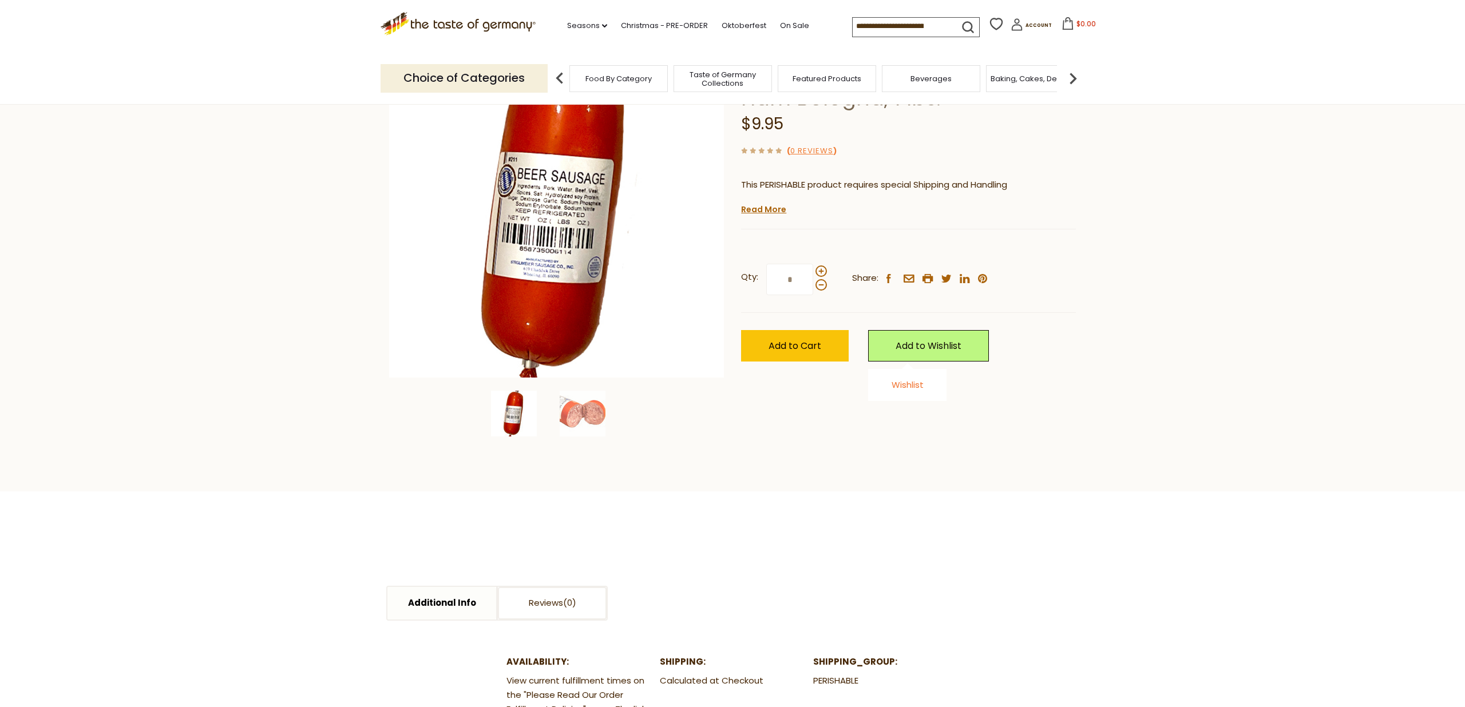  What do you see at coordinates (908, 385) in the screenshot?
I see `a: Wishlist` at bounding box center [908, 385].